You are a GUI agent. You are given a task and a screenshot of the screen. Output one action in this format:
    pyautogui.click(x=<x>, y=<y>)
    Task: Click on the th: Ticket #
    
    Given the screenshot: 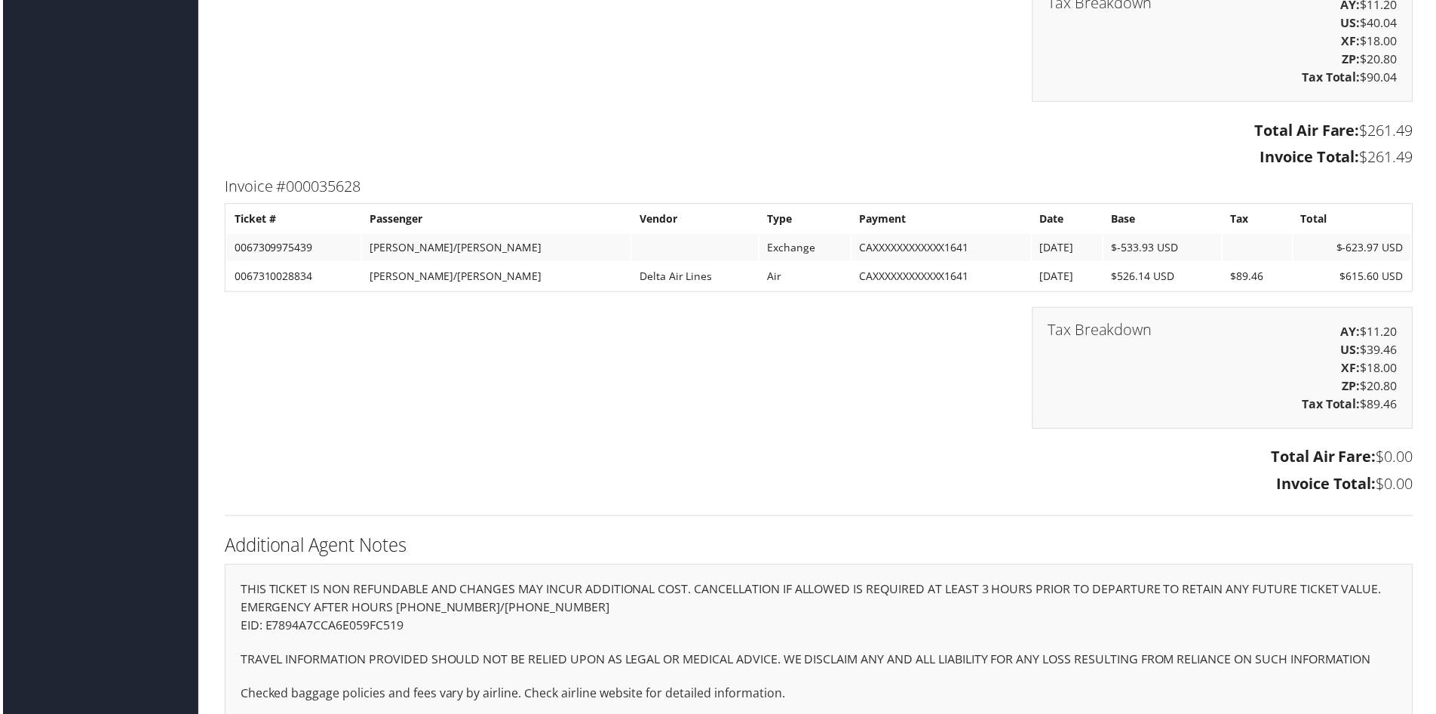 What is the action you would take?
    pyautogui.click(x=292, y=220)
    